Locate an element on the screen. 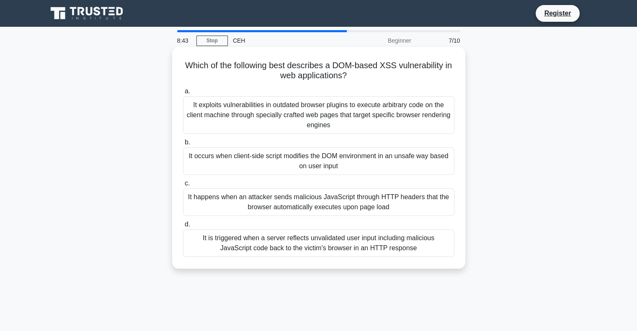 The height and width of the screenshot is (331, 637). div: It exploits vulnerabilities in outdated browser plugins to execute arbitrary code on the client m... is located at coordinates (319, 115).